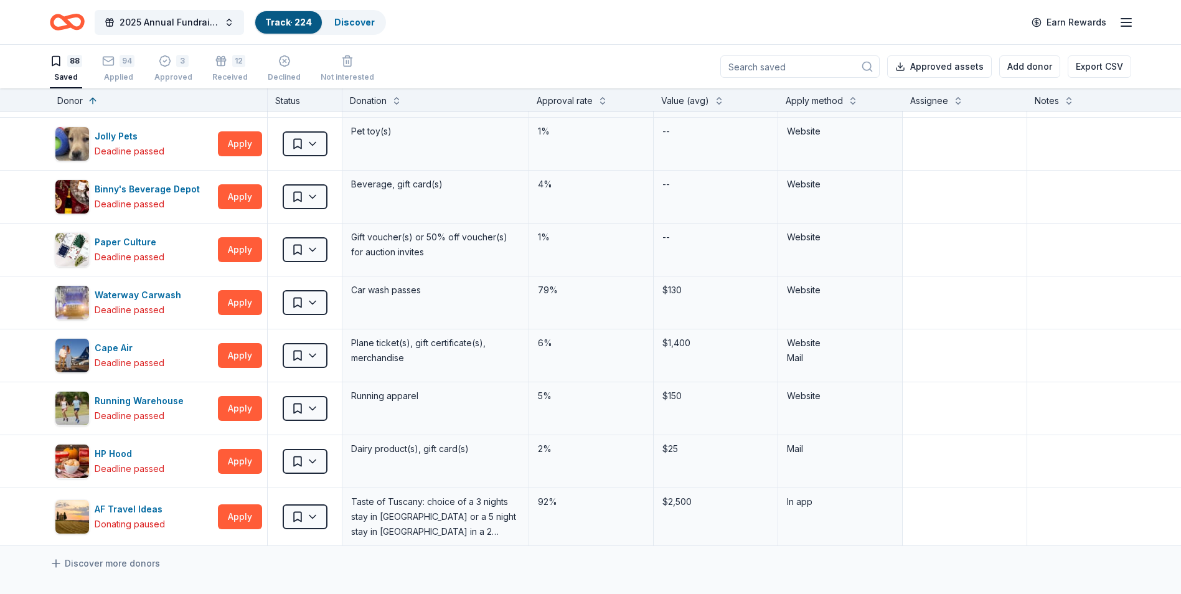  I want to click on button: Image for AF Travel IdeasAF Travel IdeasDonating paused, so click(134, 517).